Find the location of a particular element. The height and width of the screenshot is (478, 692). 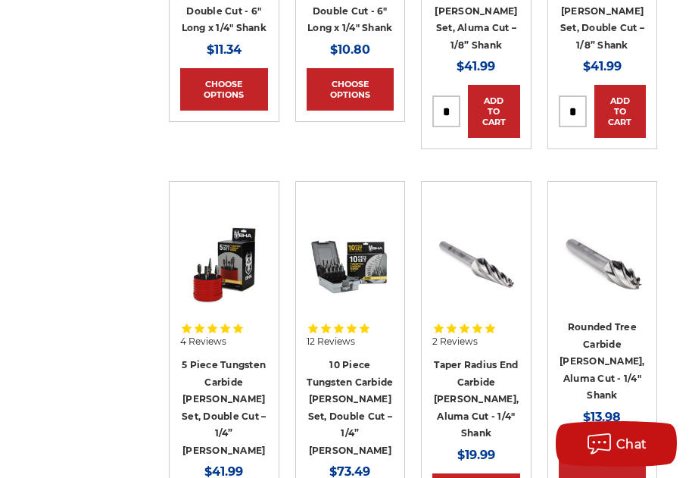

a: BHA Carbide Burr 10 Piece Set, Double Cut with 1/4" Shanks is located at coordinates (351, 250).